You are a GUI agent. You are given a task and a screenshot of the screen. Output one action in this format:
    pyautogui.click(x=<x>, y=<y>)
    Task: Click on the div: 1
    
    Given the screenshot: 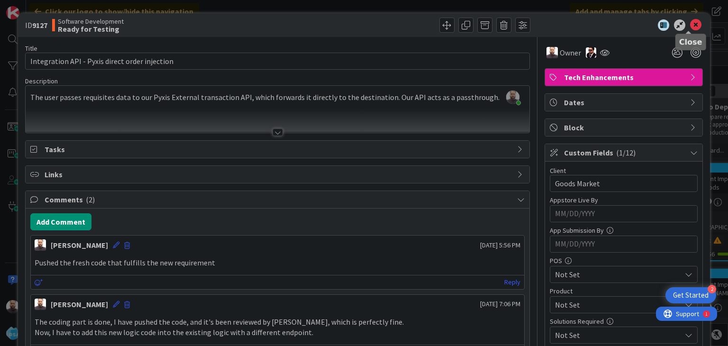 What is the action you would take?
    pyautogui.click(x=50, y=8)
    